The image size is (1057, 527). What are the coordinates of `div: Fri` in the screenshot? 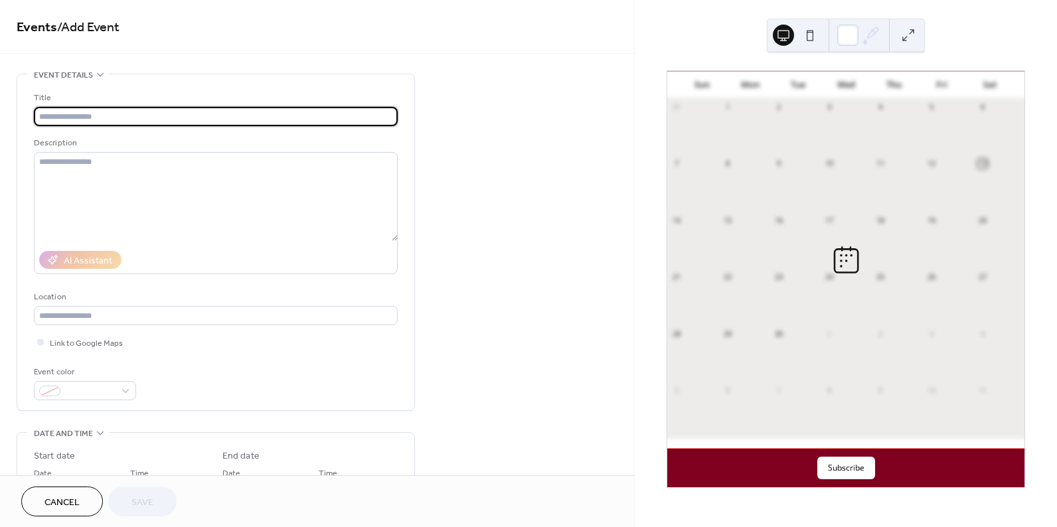 It's located at (941, 85).